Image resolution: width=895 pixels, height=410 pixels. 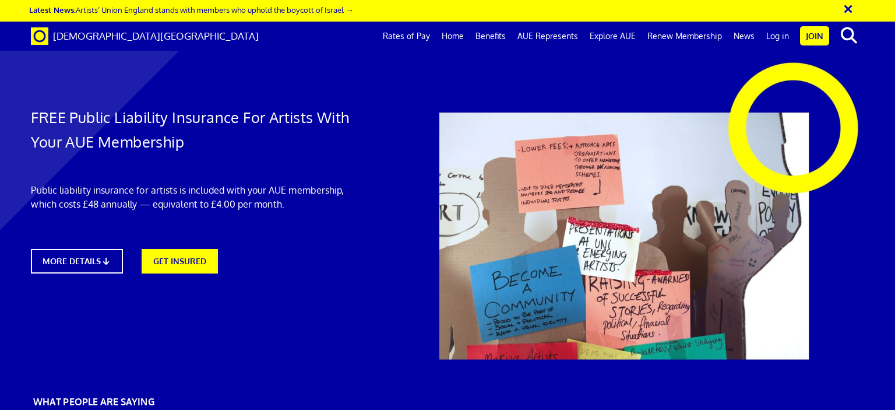 I want to click on a: News, so click(x=744, y=36).